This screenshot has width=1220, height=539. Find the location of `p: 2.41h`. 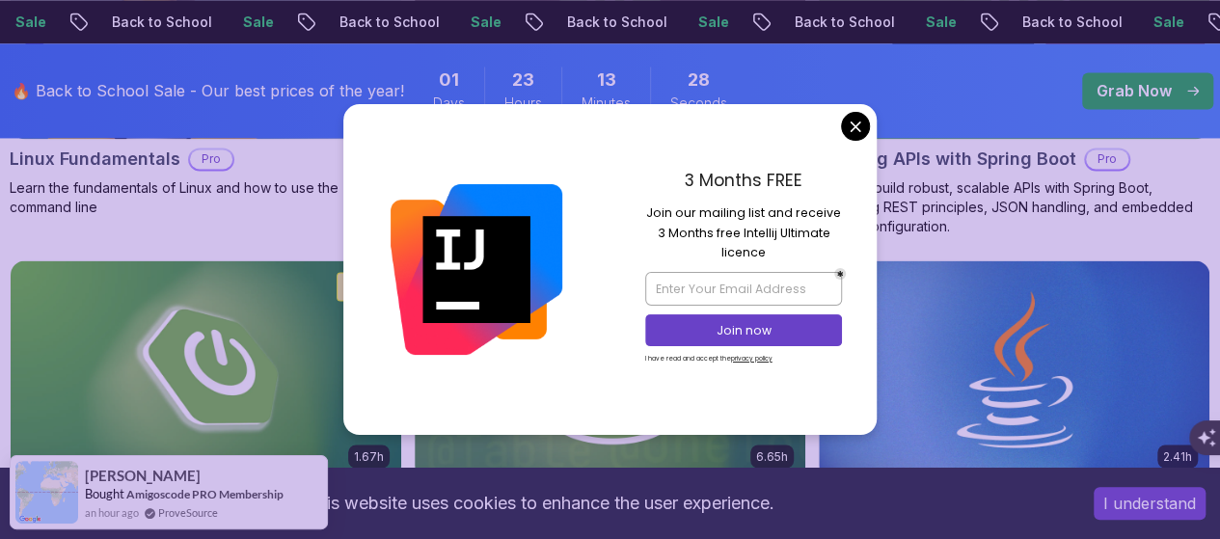

p: 2.41h is located at coordinates (1178, 456).